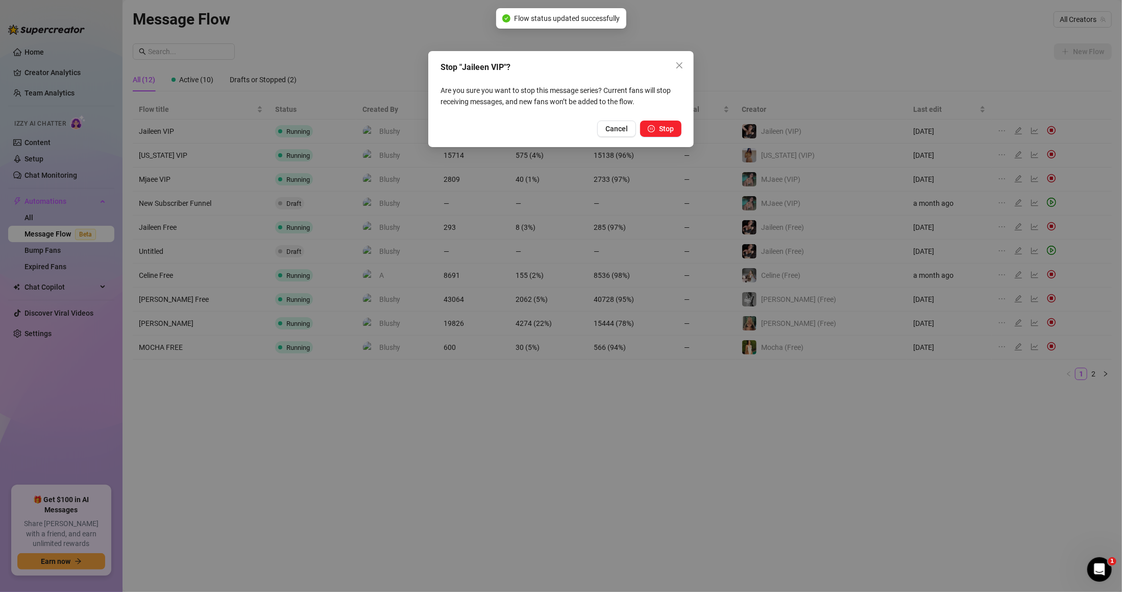 This screenshot has width=1122, height=592. I want to click on span: Cancel, so click(617, 129).